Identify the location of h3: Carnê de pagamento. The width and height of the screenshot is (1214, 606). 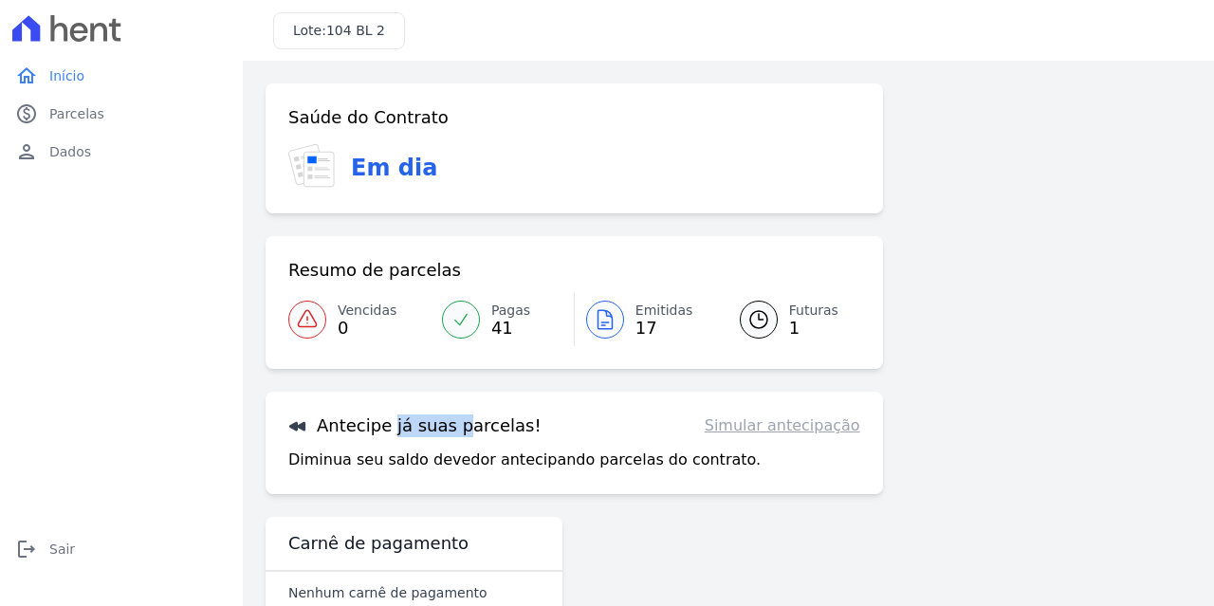
(378, 544).